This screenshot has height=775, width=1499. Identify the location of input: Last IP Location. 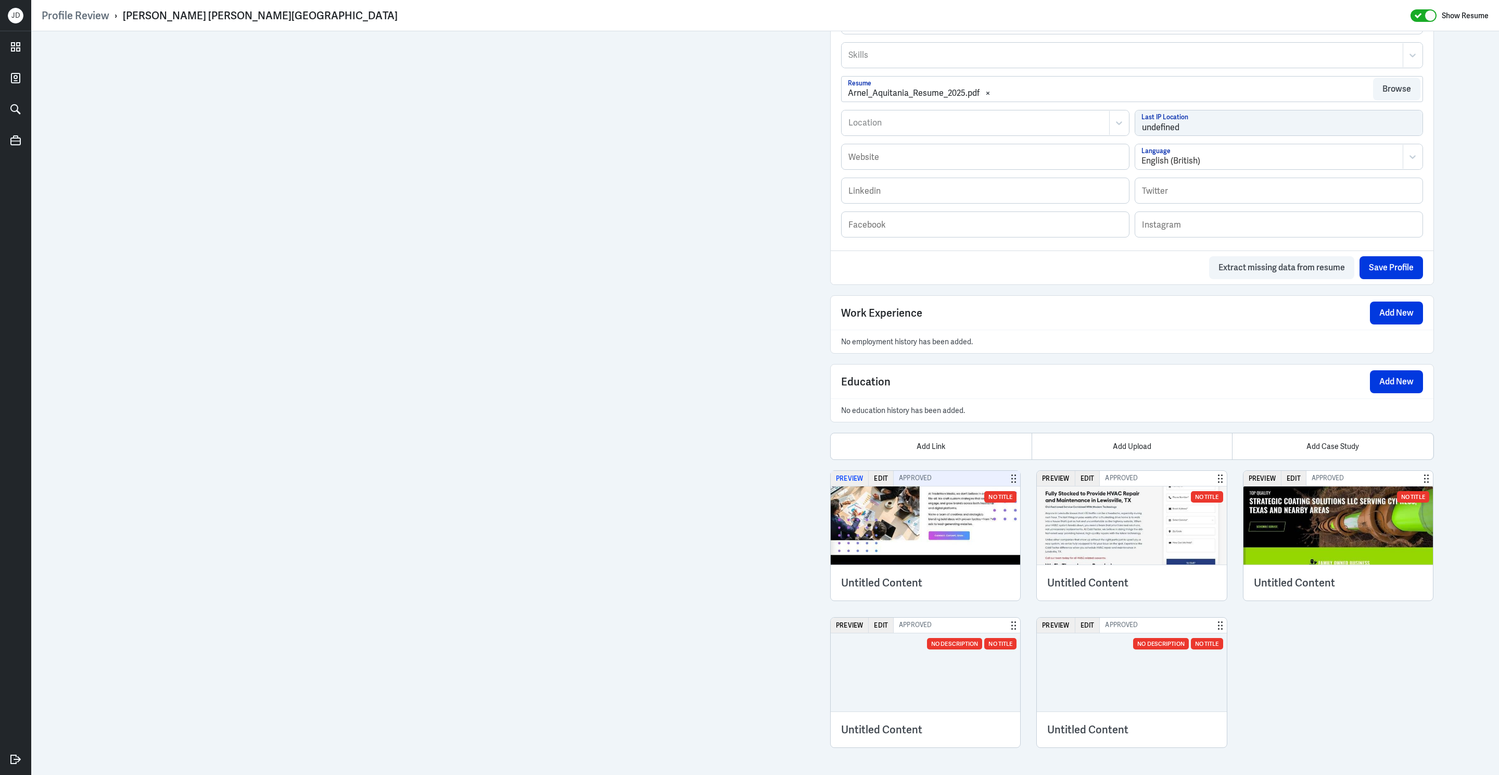
(1279, 123).